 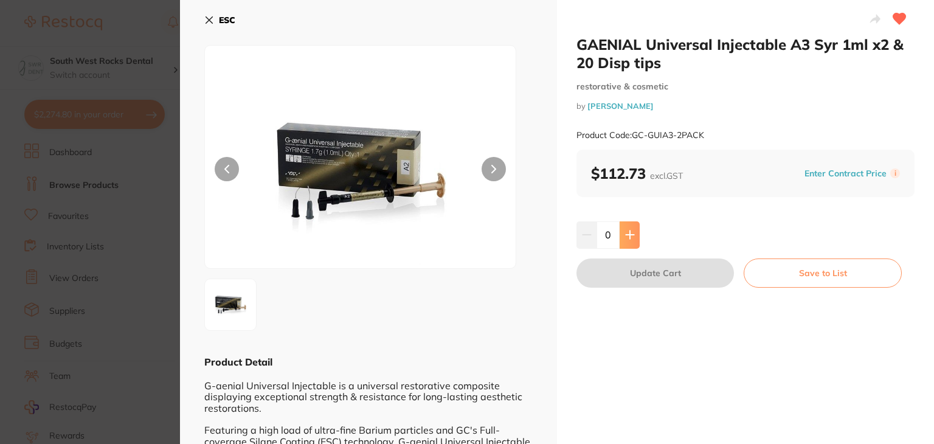 What do you see at coordinates (746, 86) in the screenshot?
I see `small: restorative & cosmetic` at bounding box center [746, 86].